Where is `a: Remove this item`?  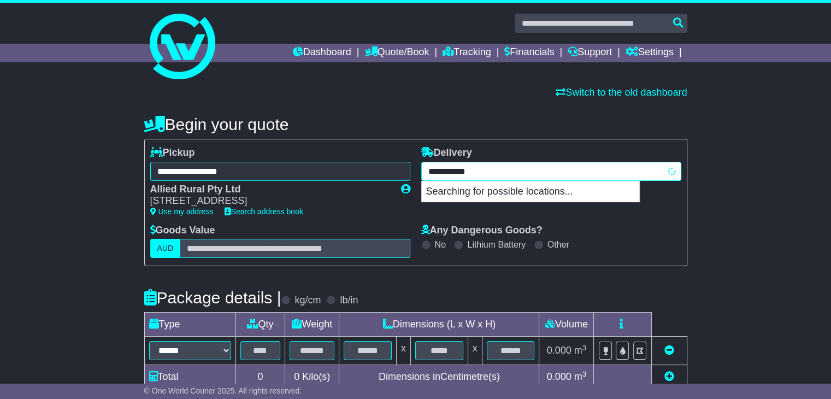
a: Remove this item is located at coordinates (669, 350).